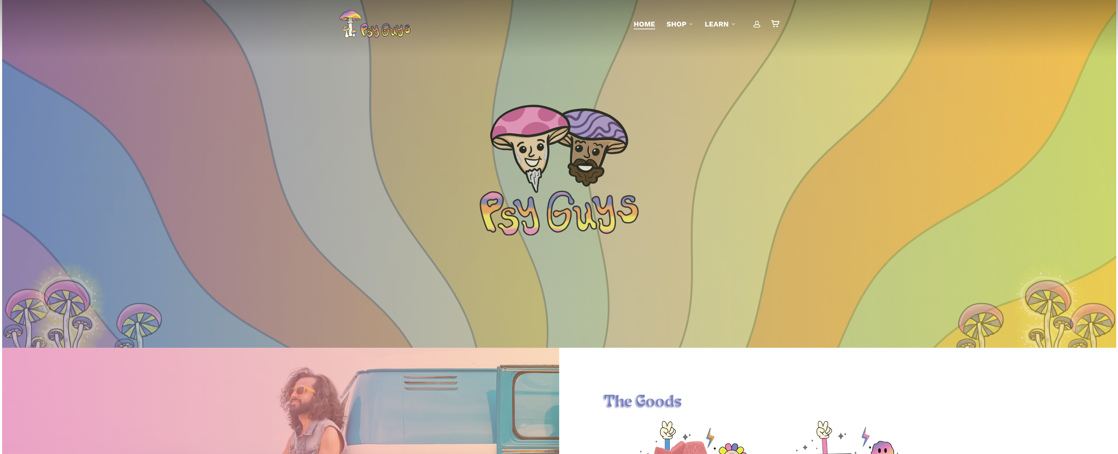 The width and height of the screenshot is (1118, 454). I want to click on img: Colorful cartoon mushrooms with pink, yellow, and blue caps and white stems., so click(980, 349).